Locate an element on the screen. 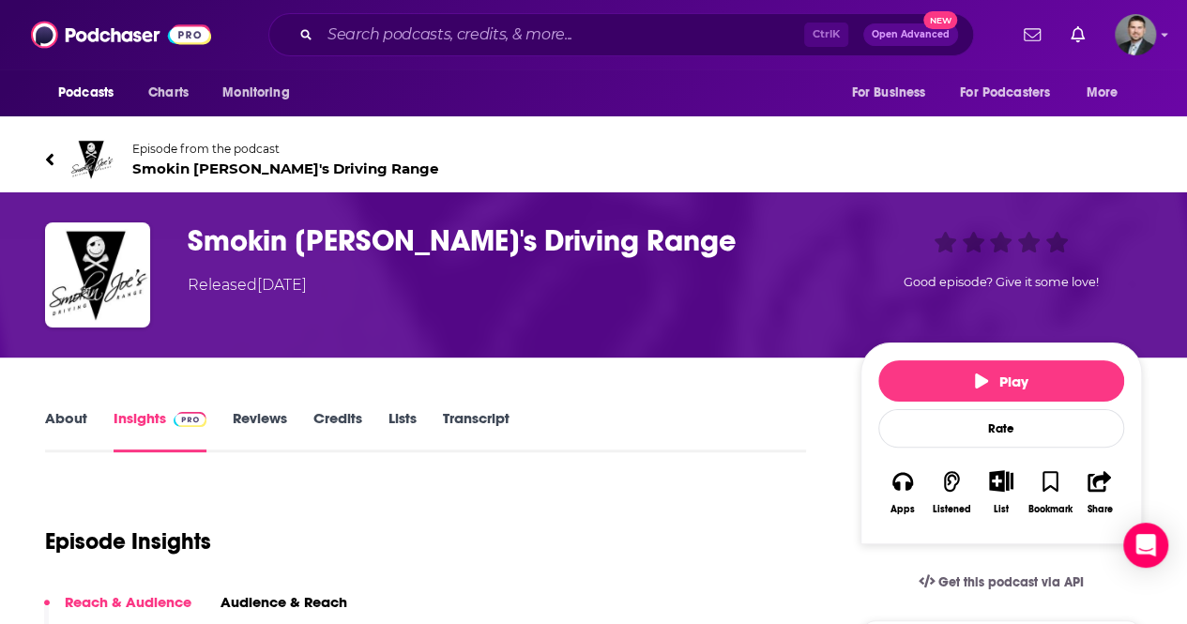 This screenshot has height=624, width=1187. a: Credits is located at coordinates (338, 431).